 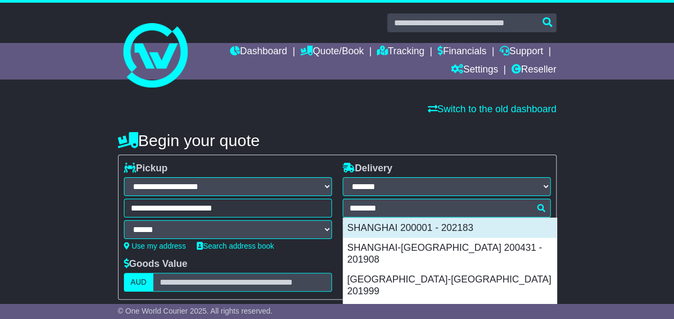 I want to click on a: Switch to the old dashboard, so click(x=492, y=109).